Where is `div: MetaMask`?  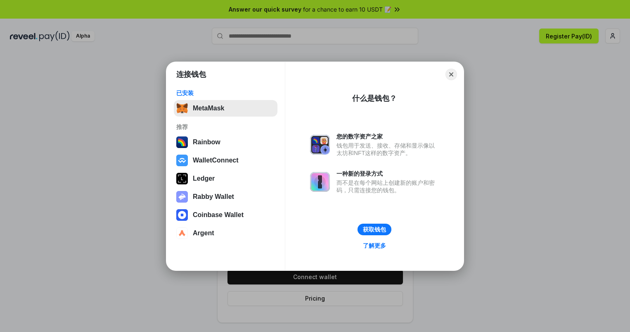 div: MetaMask is located at coordinates (209, 108).